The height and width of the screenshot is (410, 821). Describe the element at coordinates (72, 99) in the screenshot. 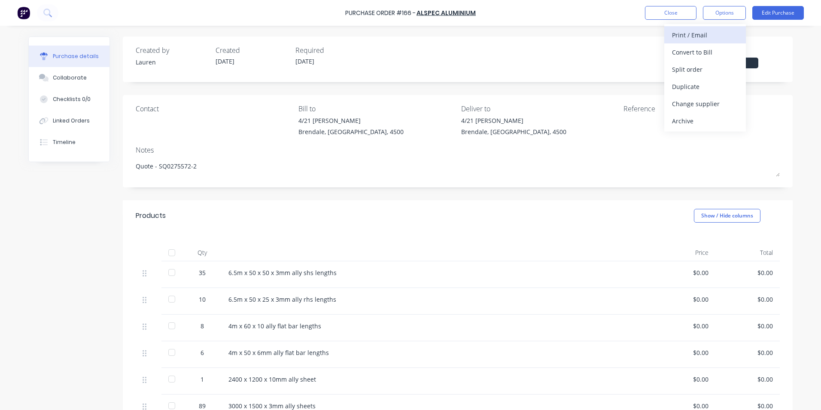

I see `div: Checklists 0/0` at that location.